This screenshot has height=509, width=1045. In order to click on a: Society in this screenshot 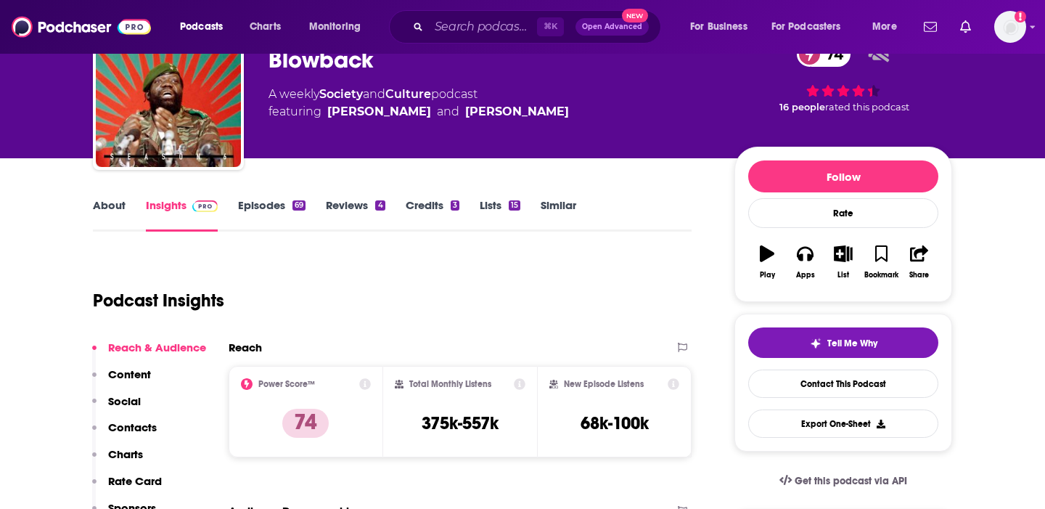, I will do `click(341, 94)`.